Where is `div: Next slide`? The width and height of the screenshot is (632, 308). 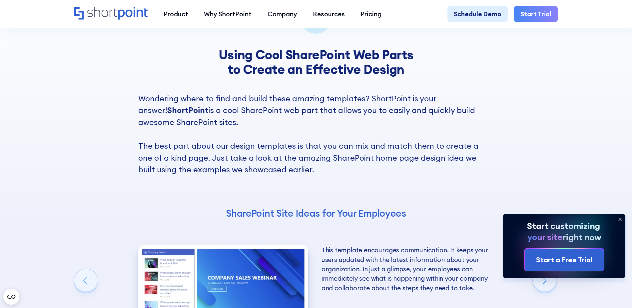 div: Next slide is located at coordinates (545, 281).